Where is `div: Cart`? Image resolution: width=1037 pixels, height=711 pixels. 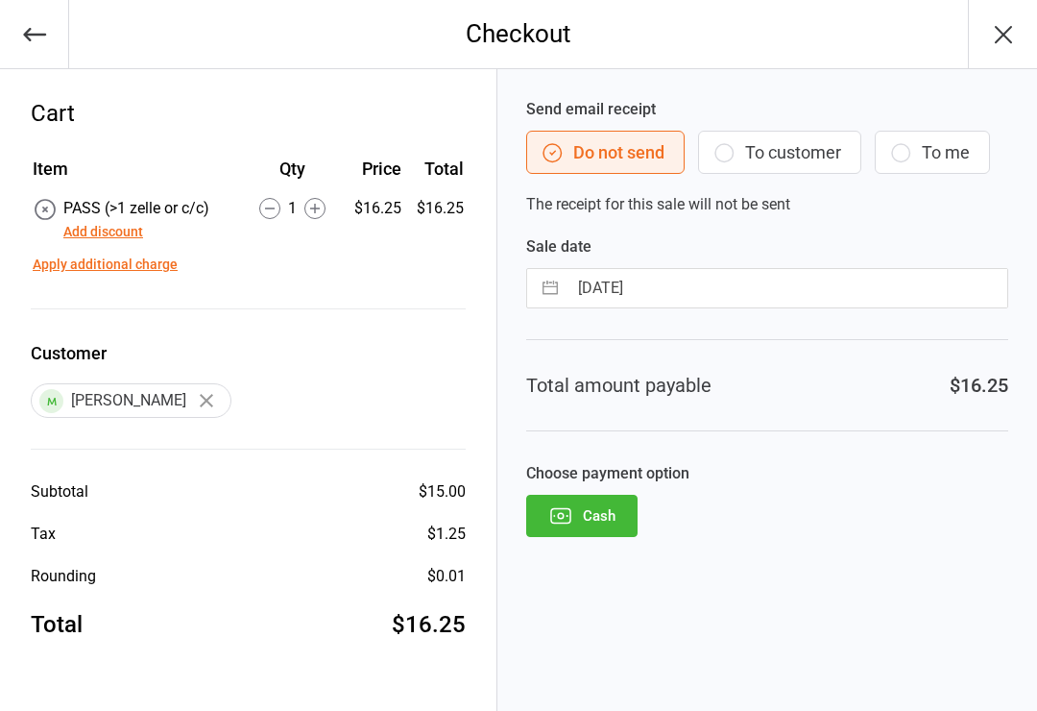
div: Cart is located at coordinates (248, 113).